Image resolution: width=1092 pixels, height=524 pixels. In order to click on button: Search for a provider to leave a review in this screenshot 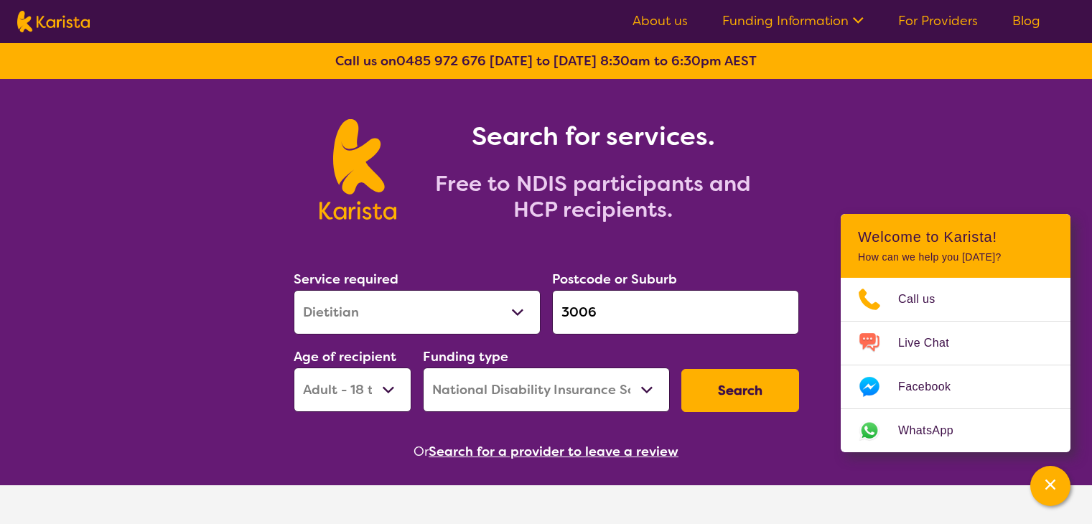, I will do `click(553, 451)`.